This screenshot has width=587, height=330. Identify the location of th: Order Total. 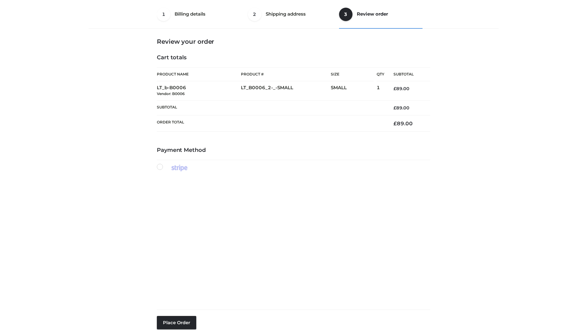
(271, 124).